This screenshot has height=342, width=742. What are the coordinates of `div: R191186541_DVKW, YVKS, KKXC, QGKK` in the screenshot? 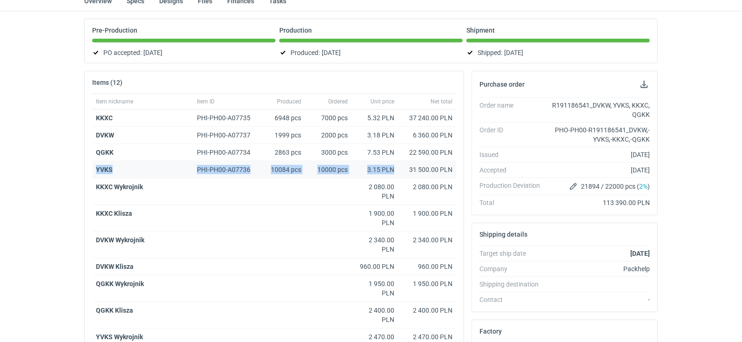 It's located at (599, 110).